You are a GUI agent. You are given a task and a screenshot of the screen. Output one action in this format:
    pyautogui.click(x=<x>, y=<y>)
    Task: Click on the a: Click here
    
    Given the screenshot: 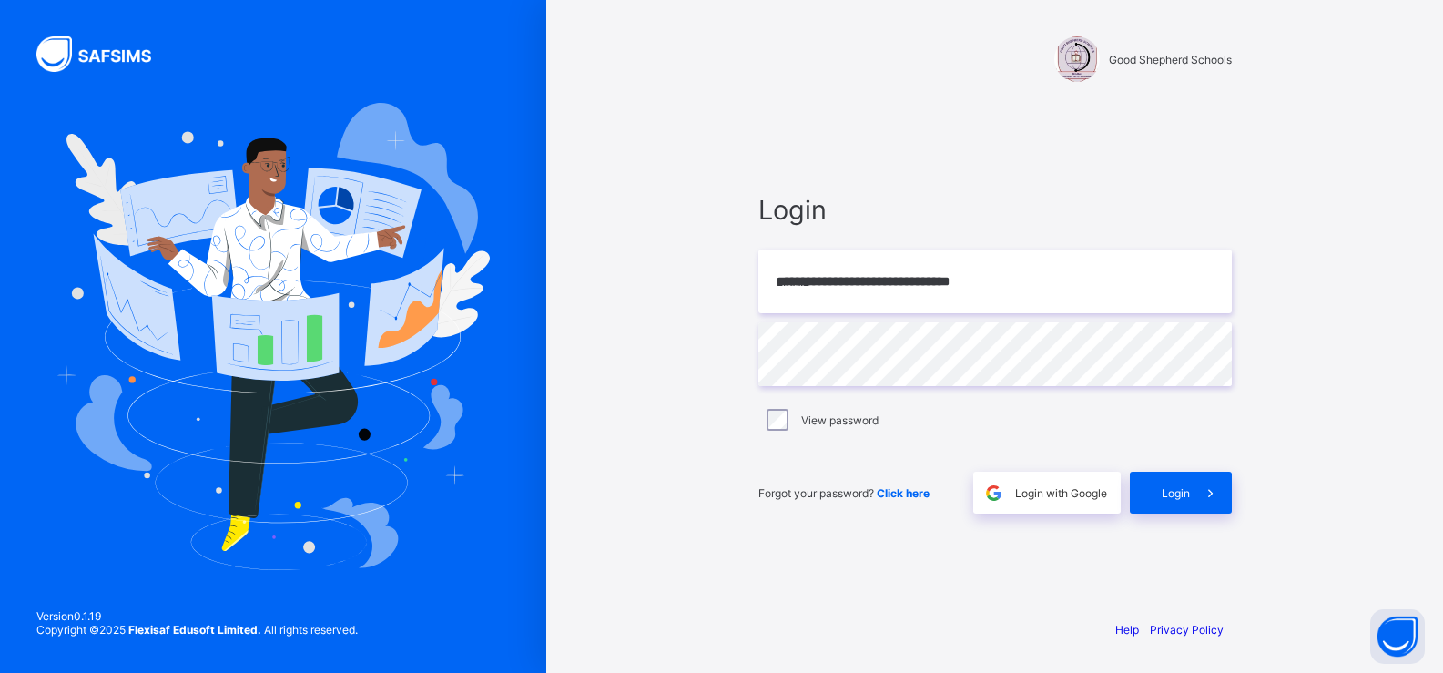 What is the action you would take?
    pyautogui.click(x=903, y=493)
    